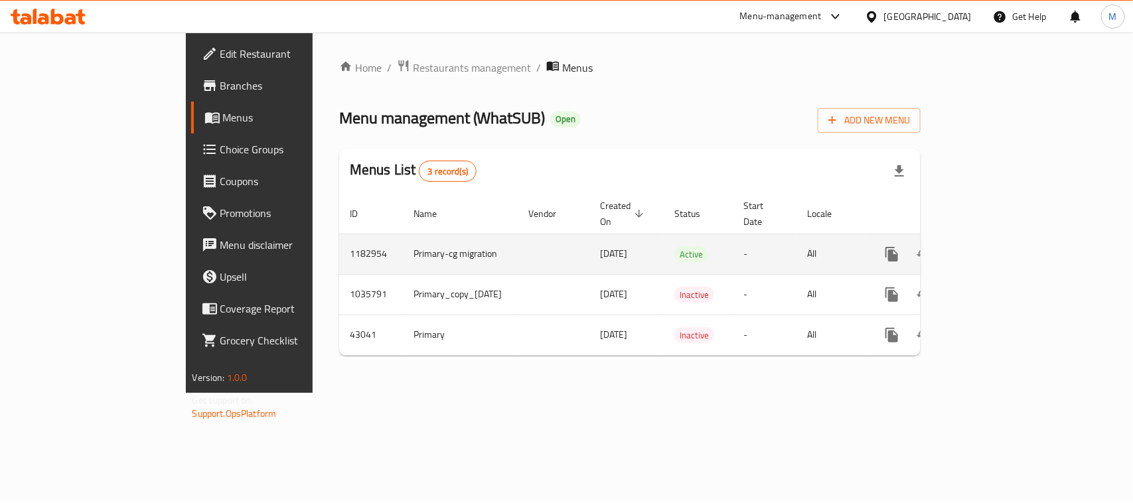 This screenshot has height=503, width=1133. Describe the element at coordinates (1113, 17) in the screenshot. I see `span: M` at that location.